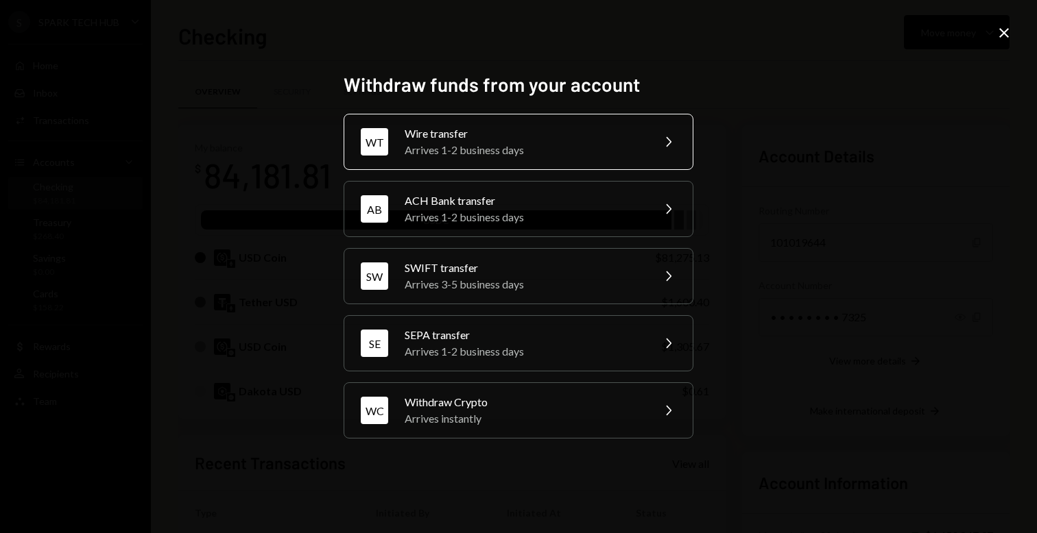  What do you see at coordinates (374, 343) in the screenshot?
I see `div: SE` at bounding box center [374, 343].